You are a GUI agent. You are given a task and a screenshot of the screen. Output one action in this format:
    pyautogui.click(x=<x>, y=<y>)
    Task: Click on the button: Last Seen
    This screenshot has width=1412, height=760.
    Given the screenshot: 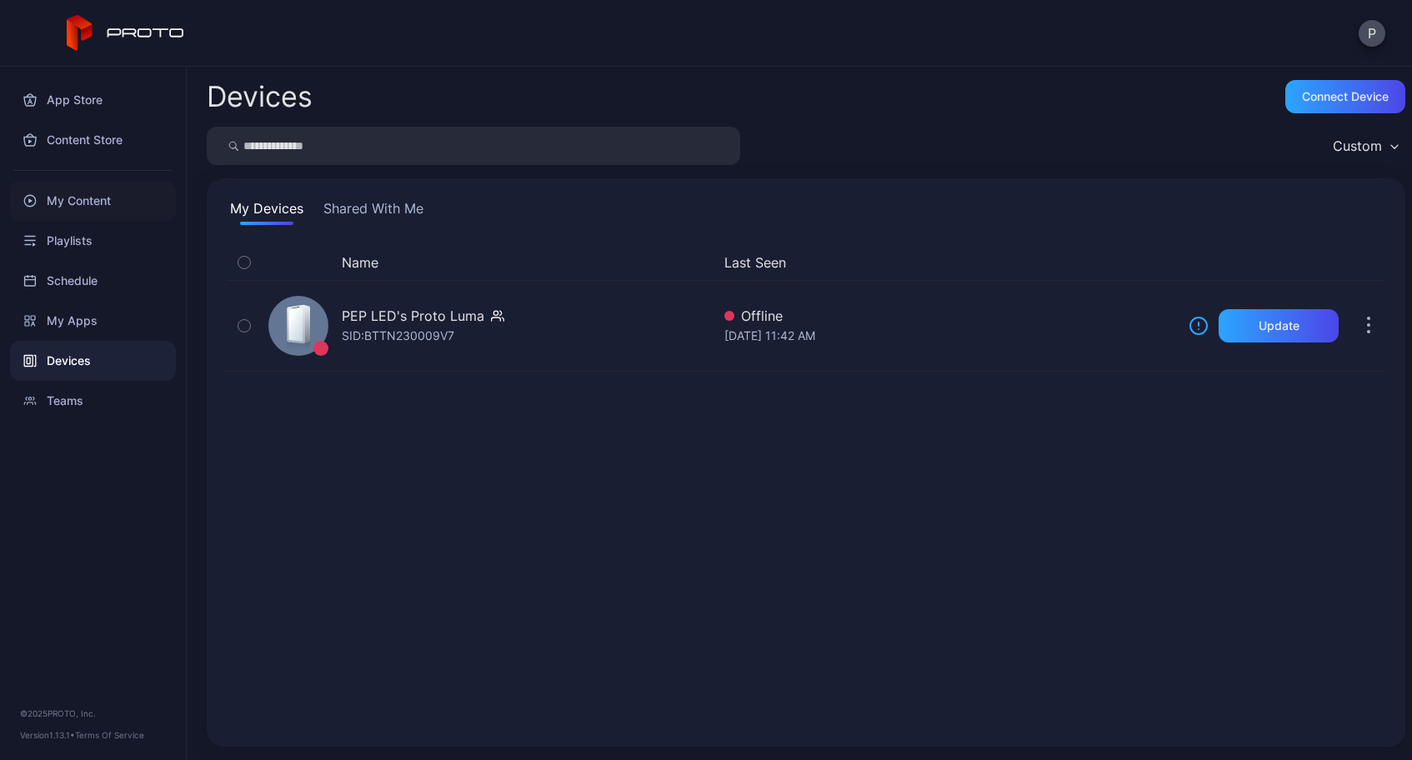 What is the action you would take?
    pyautogui.click(x=946, y=263)
    